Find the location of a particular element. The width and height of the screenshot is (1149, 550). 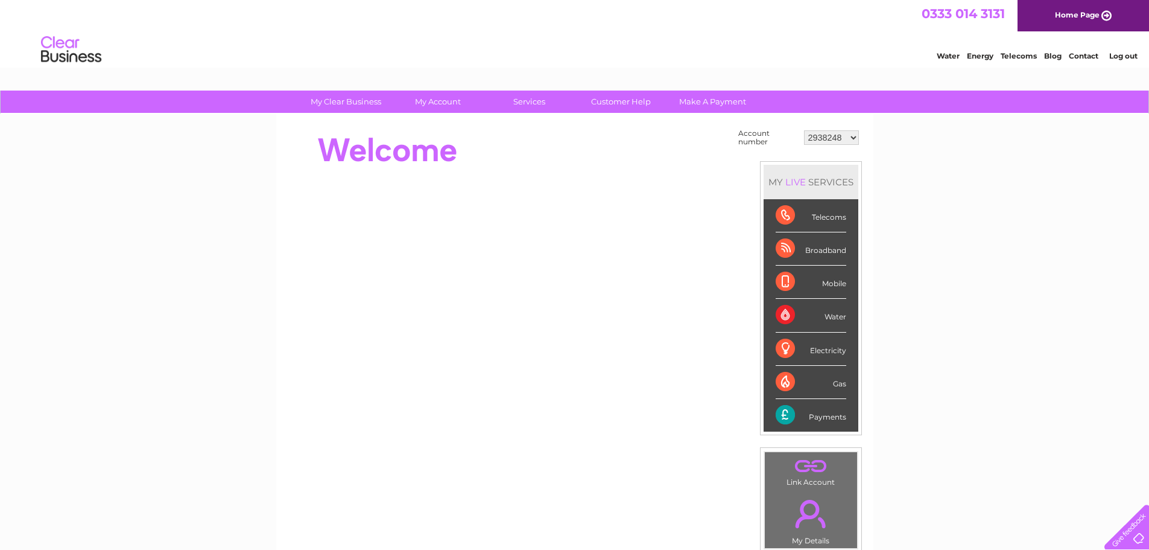

img: logo.png is located at coordinates (71, 49).